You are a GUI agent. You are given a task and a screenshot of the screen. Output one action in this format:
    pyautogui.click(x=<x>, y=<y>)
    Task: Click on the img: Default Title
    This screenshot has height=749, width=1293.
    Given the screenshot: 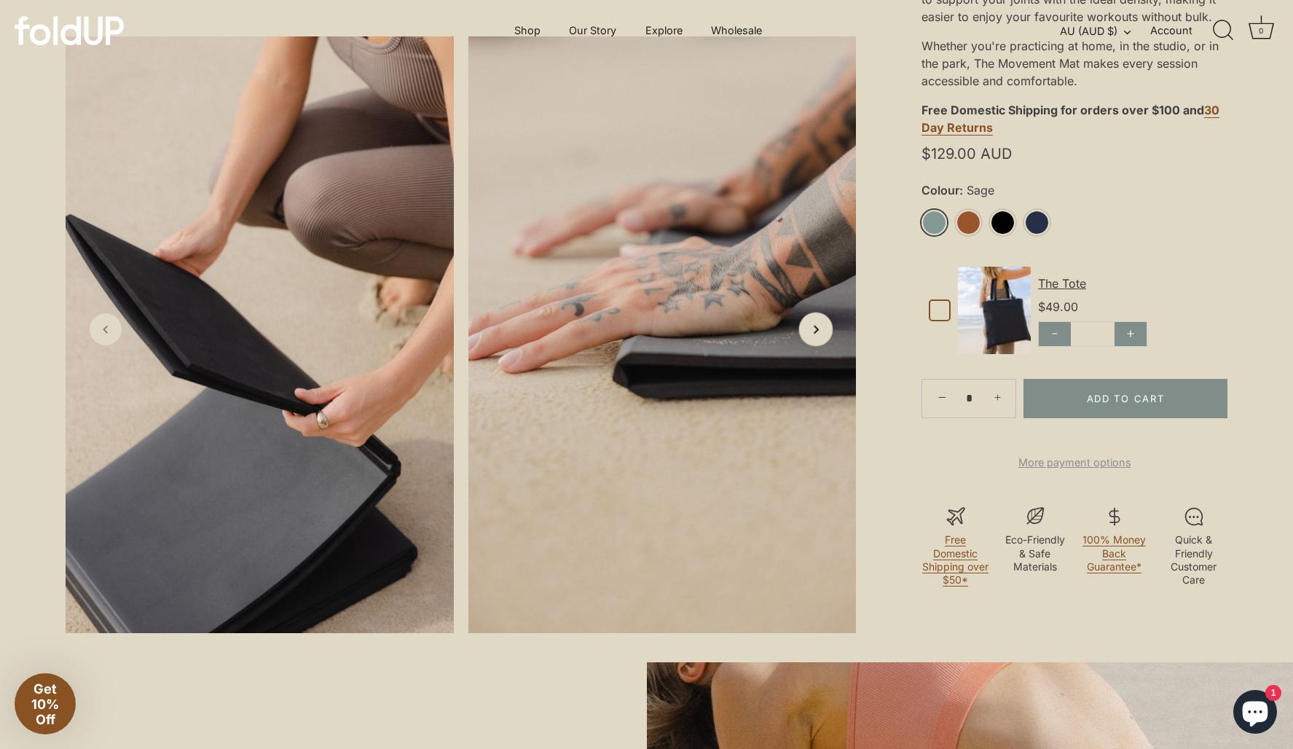 What is the action you would take?
    pyautogui.click(x=994, y=310)
    